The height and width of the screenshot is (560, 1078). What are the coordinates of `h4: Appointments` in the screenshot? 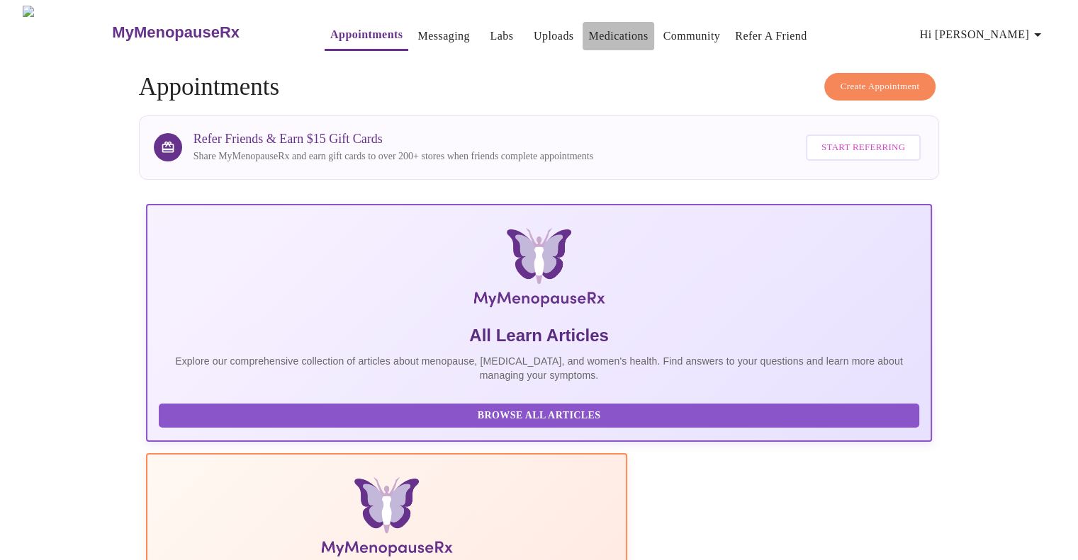 It's located at (539, 87).